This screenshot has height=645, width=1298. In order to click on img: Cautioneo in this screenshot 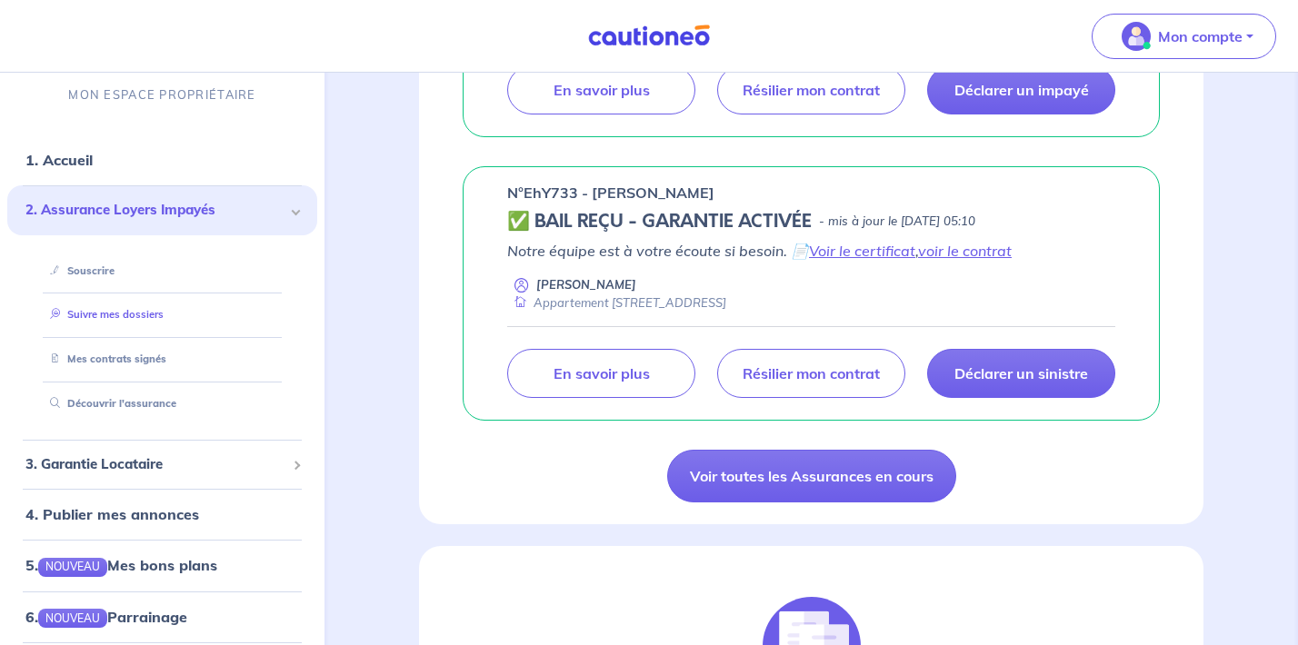, I will do `click(649, 35)`.